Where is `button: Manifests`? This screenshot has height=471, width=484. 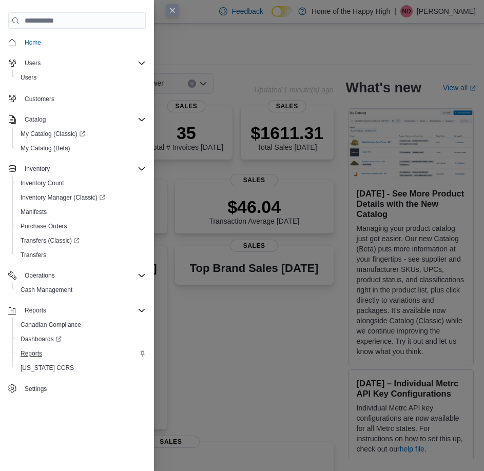 button: Manifests is located at coordinates (81, 212).